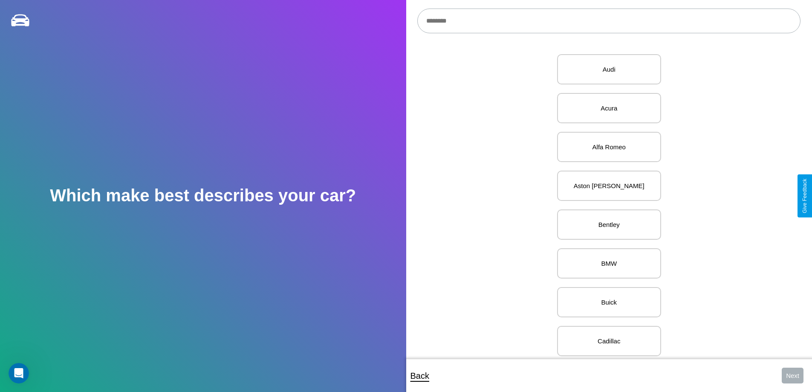 This screenshot has height=392, width=812. Describe the element at coordinates (609, 263) in the screenshot. I see `p: BMW` at that location.